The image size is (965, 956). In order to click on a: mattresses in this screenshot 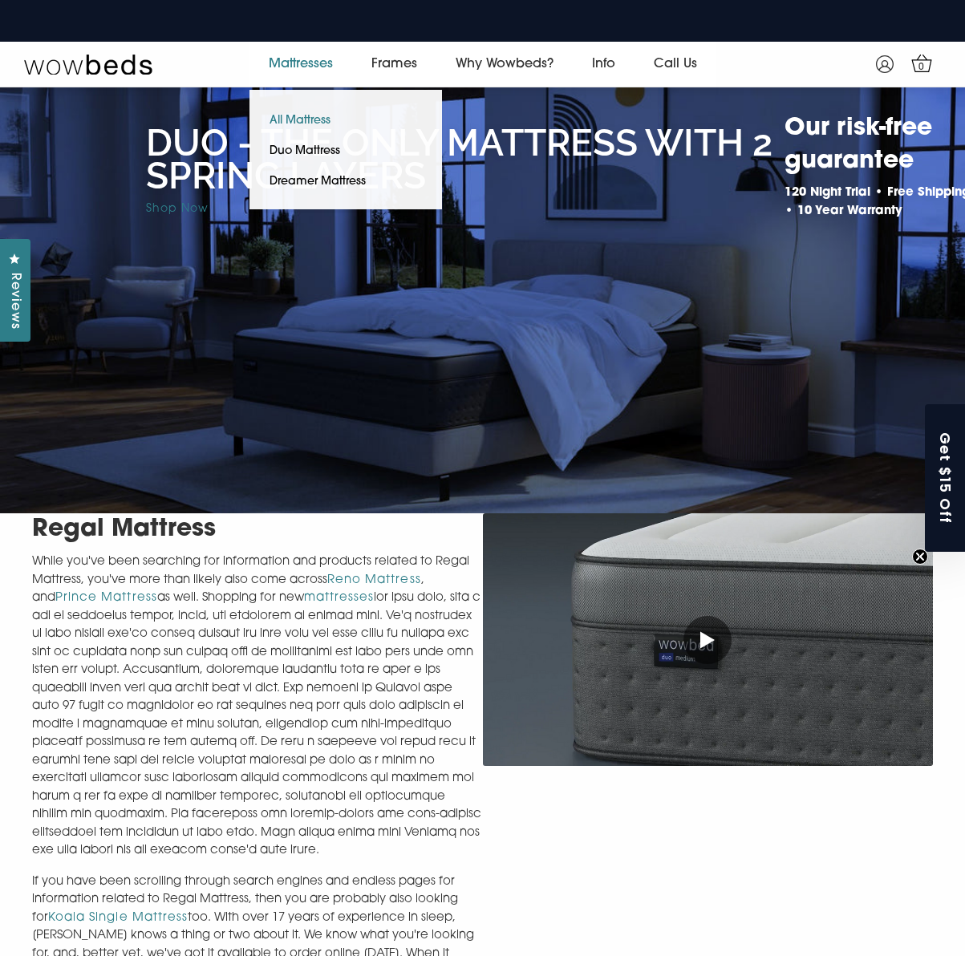, I will do `click(339, 597)`.